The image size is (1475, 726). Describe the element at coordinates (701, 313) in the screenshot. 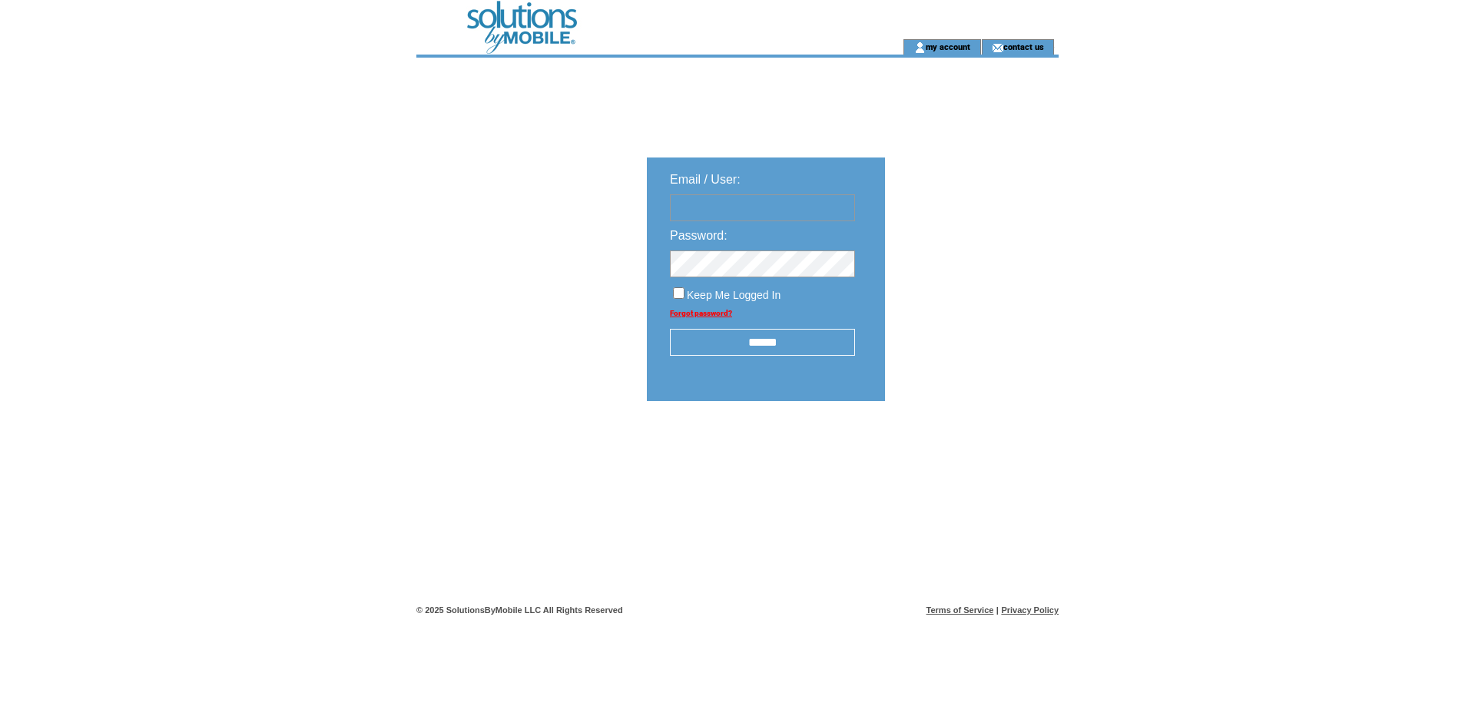

I see `a: Forgot password?` at that location.